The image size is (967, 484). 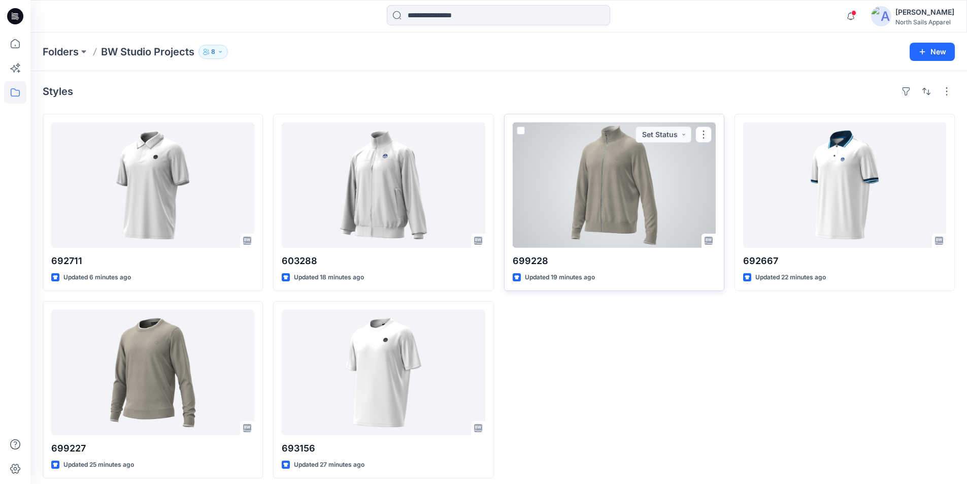 What do you see at coordinates (329, 465) in the screenshot?
I see `p: Updated 27 minutes ago` at bounding box center [329, 465].